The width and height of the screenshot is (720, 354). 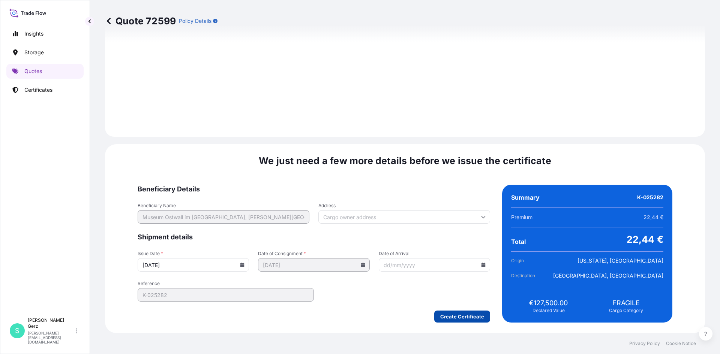 What do you see at coordinates (522, 218) in the screenshot?
I see `span: Premium` at bounding box center [522, 218].